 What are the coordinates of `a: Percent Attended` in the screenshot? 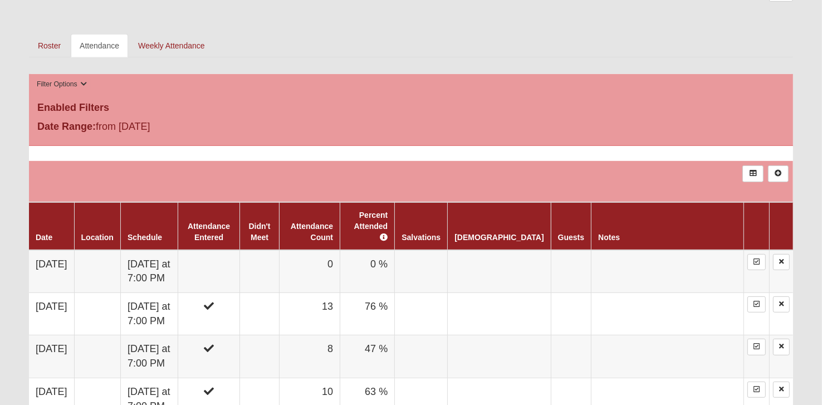 It's located at (371, 226).